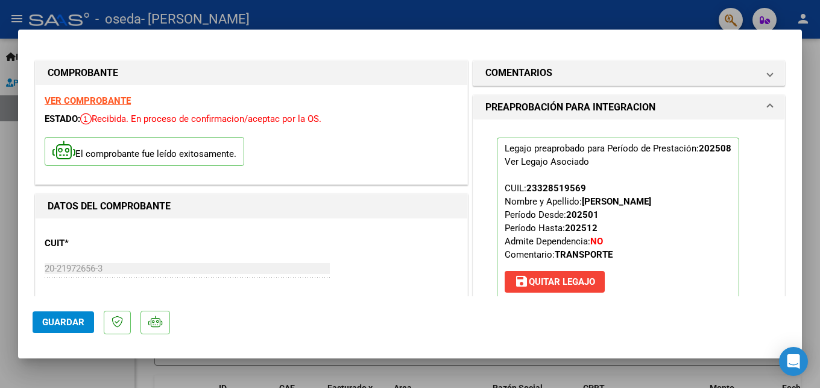 Image resolution: width=820 pixels, height=388 pixels. I want to click on span: Recibida. En proceso de confirmacion/aceptac por la OS., so click(201, 119).